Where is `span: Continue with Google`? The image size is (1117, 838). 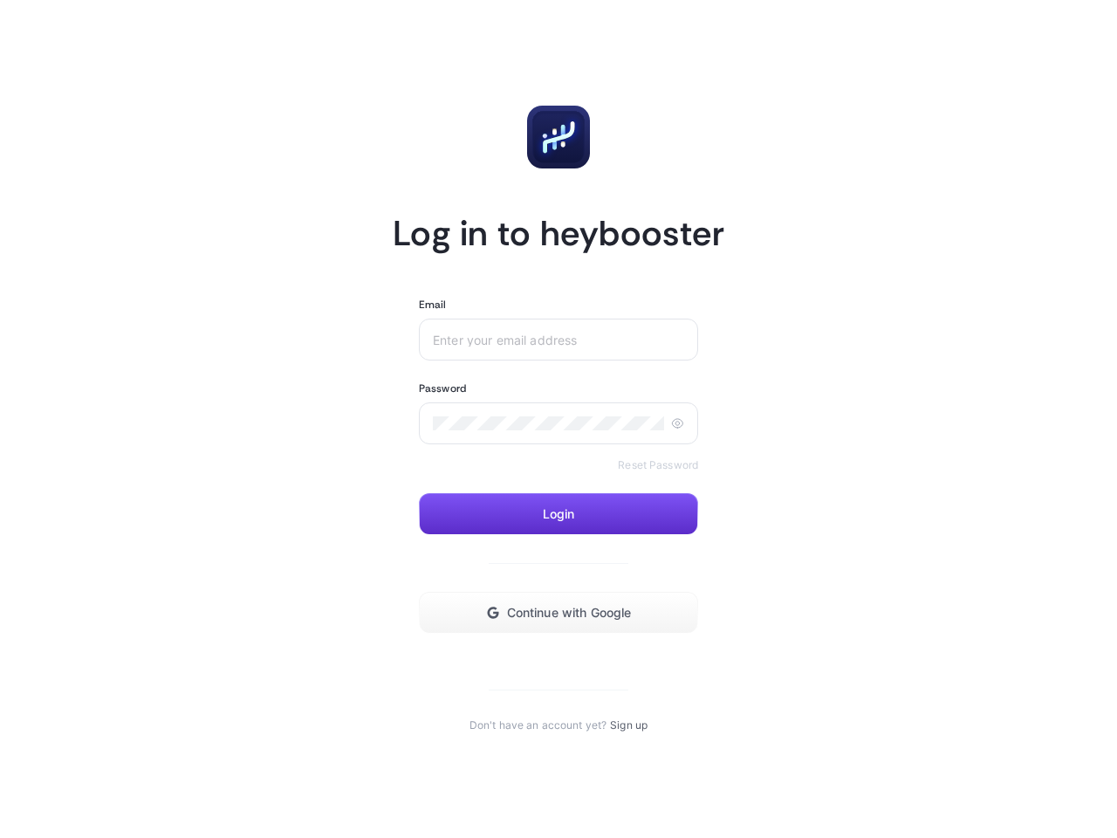
span: Continue with Google is located at coordinates (569, 613).